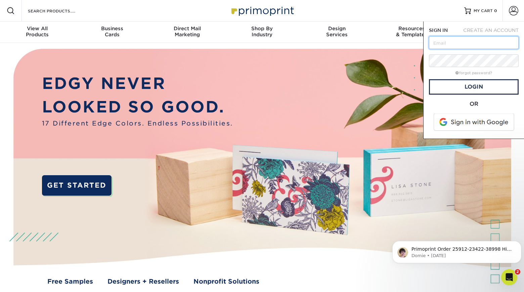  What do you see at coordinates (518, 272) in the screenshot?
I see `span: 2` at bounding box center [518, 272].